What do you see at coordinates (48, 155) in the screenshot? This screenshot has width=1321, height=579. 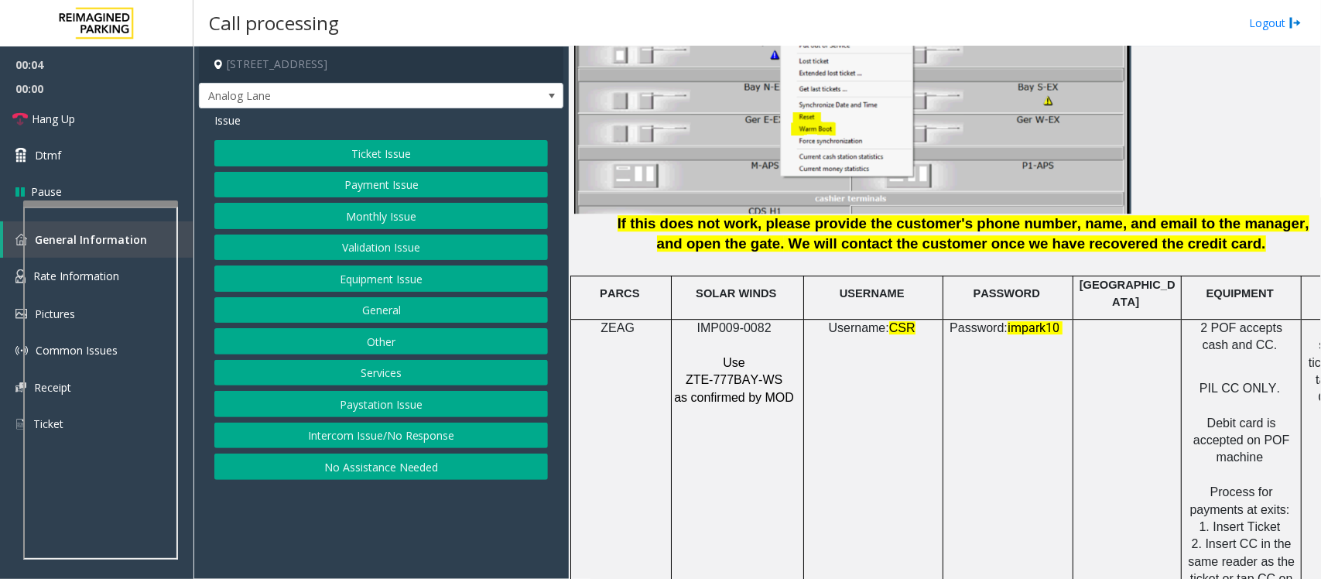 I see `span: Dtmf` at bounding box center [48, 155].